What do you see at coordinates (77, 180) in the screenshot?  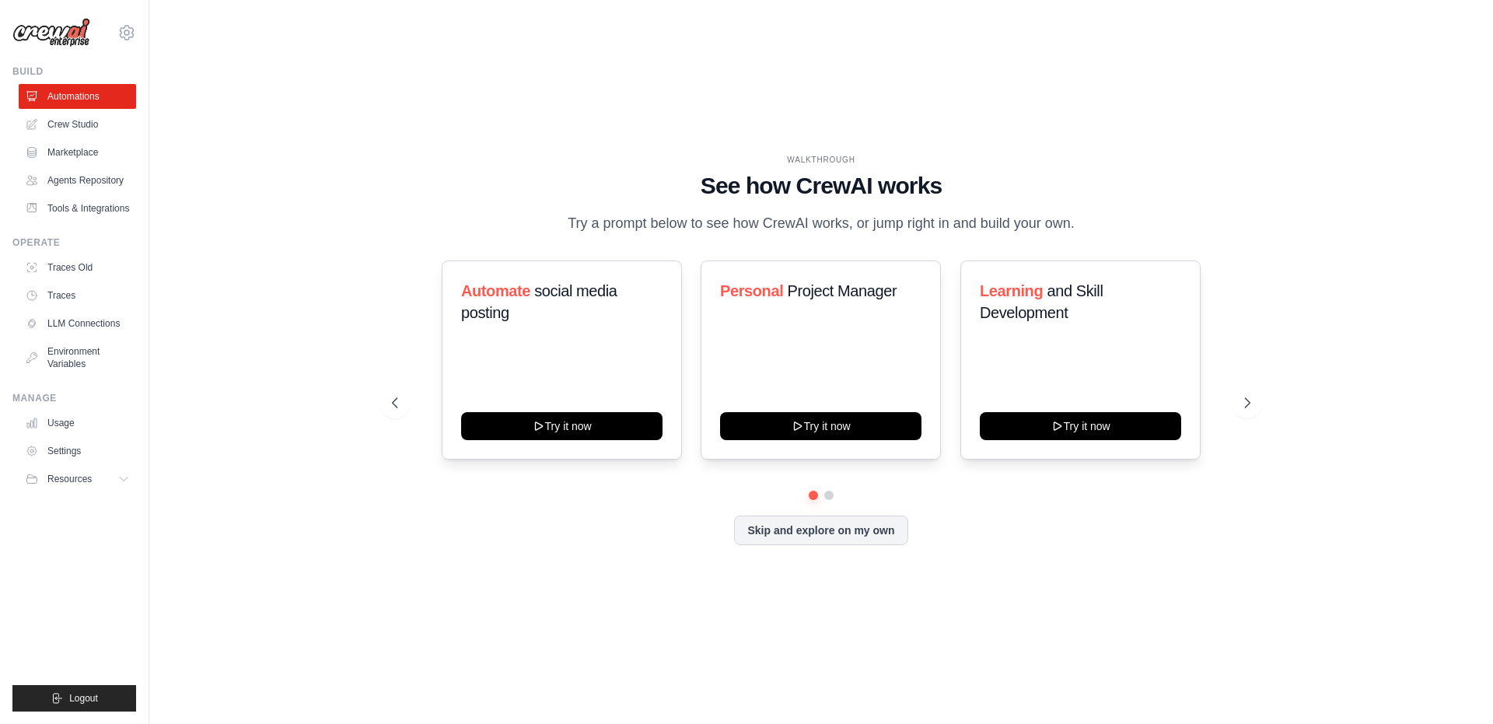 I see `a: Agents Repository` at bounding box center [77, 180].